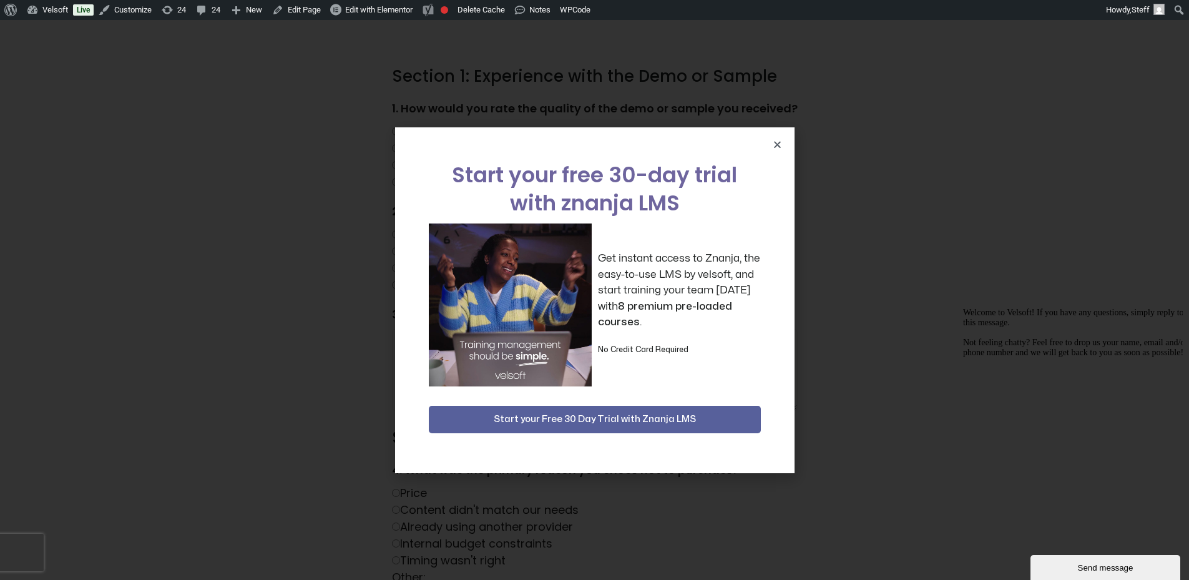 The width and height of the screenshot is (1189, 580). Describe the element at coordinates (510, 305) in the screenshot. I see `img: a woman sitting at her laptop dancing` at that location.